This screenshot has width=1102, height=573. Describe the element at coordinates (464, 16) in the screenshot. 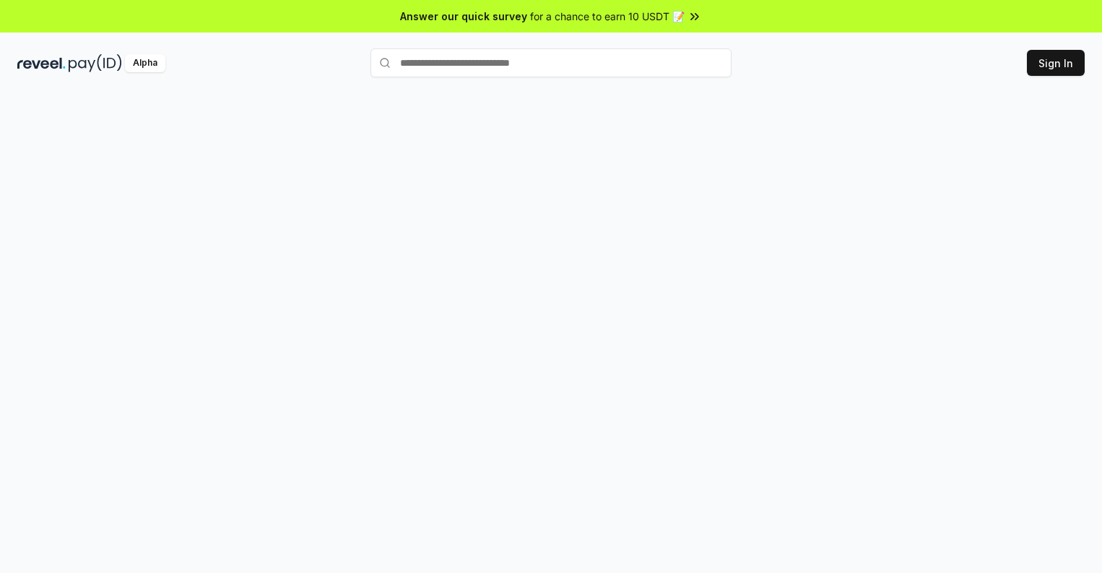

I see `span: Answer our quick survey` at that location.